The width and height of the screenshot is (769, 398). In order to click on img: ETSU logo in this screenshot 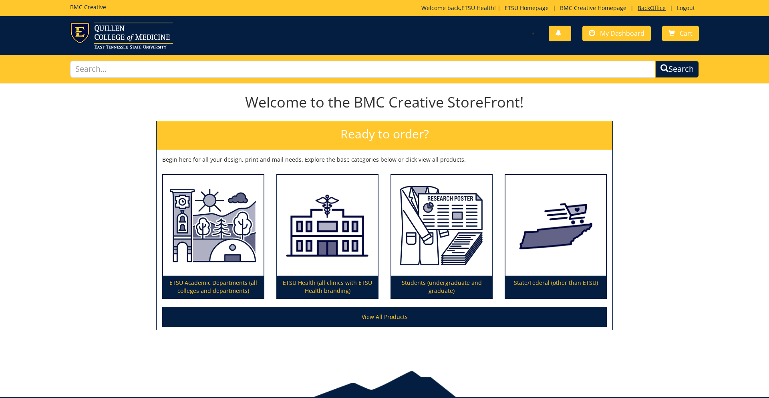, I will do `click(121, 35)`.